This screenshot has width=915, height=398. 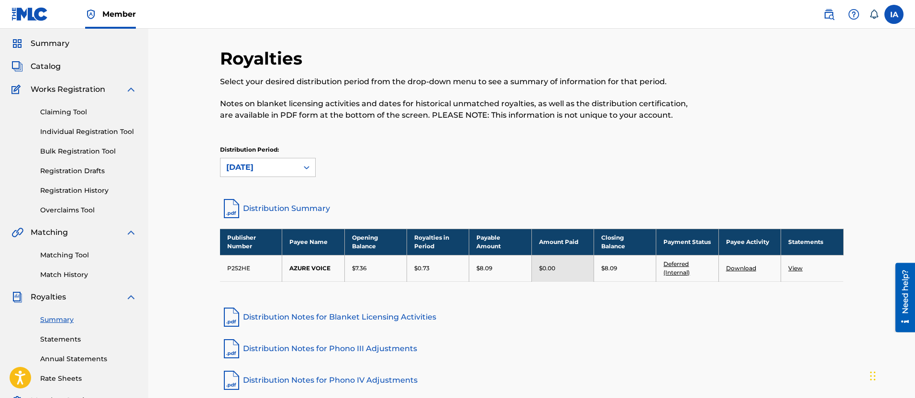 I want to click on span: Matching, so click(x=49, y=232).